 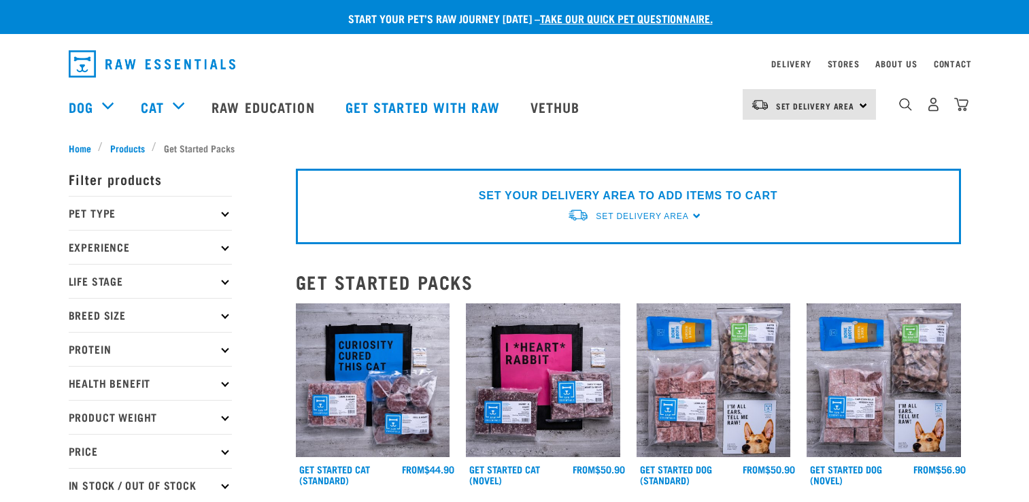 I want to click on a: Raw Education, so click(x=264, y=107).